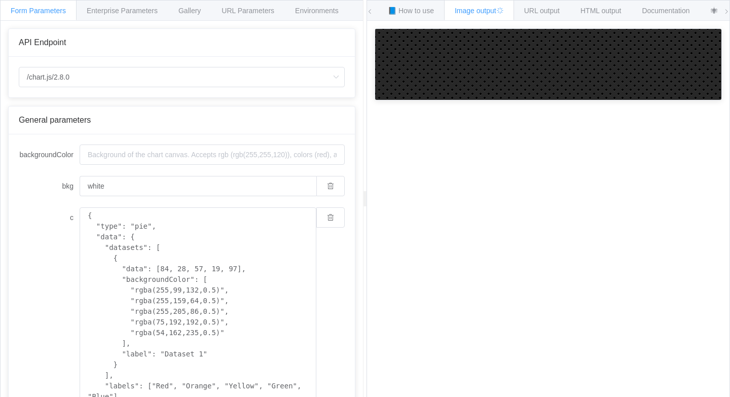  Describe the element at coordinates (410, 11) in the screenshot. I see `span: 📘 How to use` at that location.